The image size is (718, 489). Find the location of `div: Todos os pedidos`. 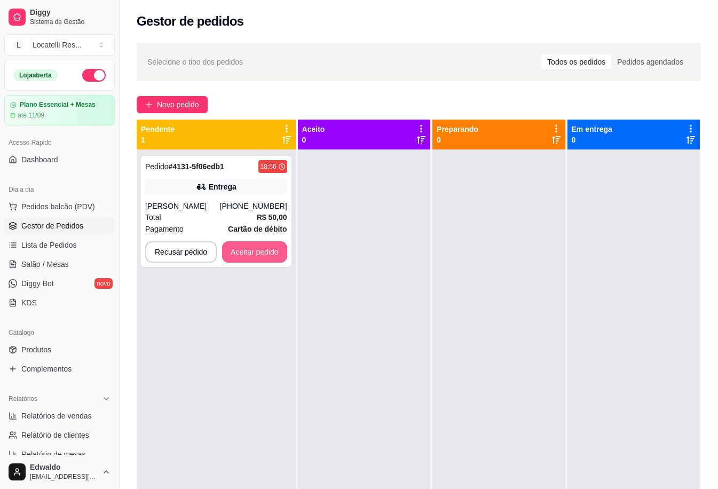

div: Todos os pedidos is located at coordinates (576, 62).